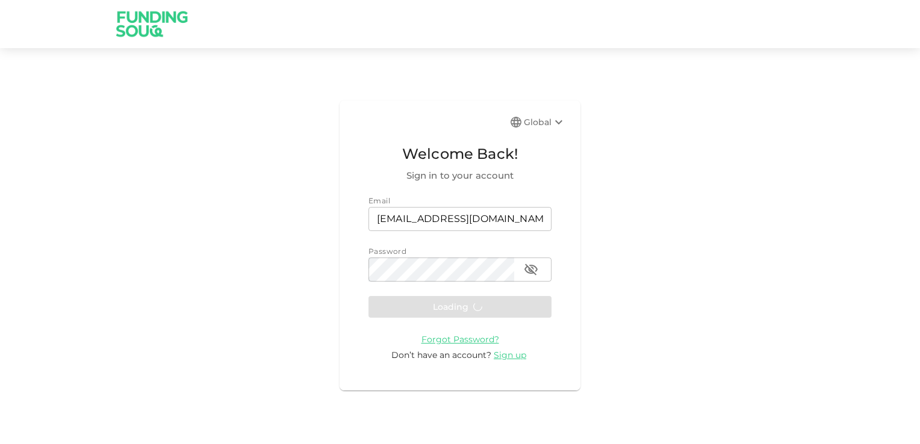  Describe the element at coordinates (441, 270) in the screenshot. I see `input: password` at that location.